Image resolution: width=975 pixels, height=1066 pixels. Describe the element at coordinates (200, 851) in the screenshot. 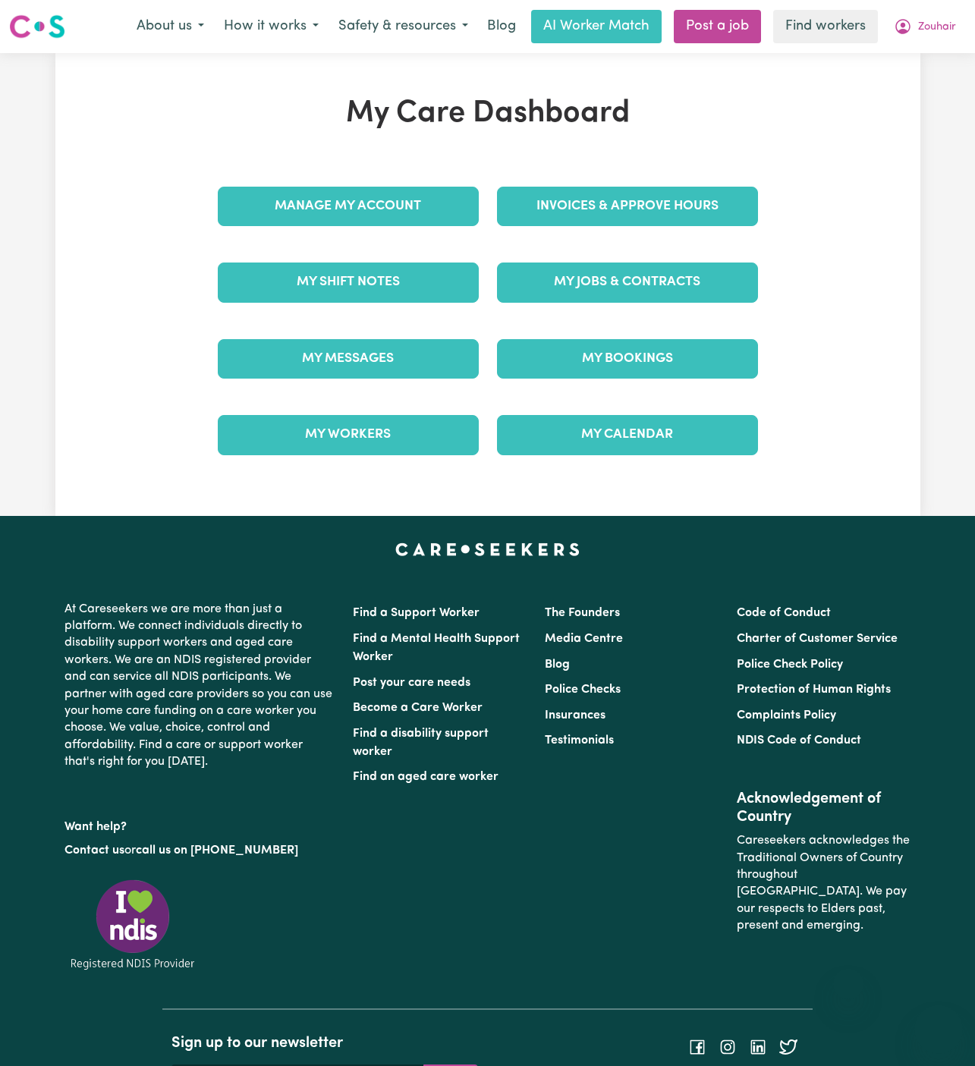

I see `p: or` at that location.